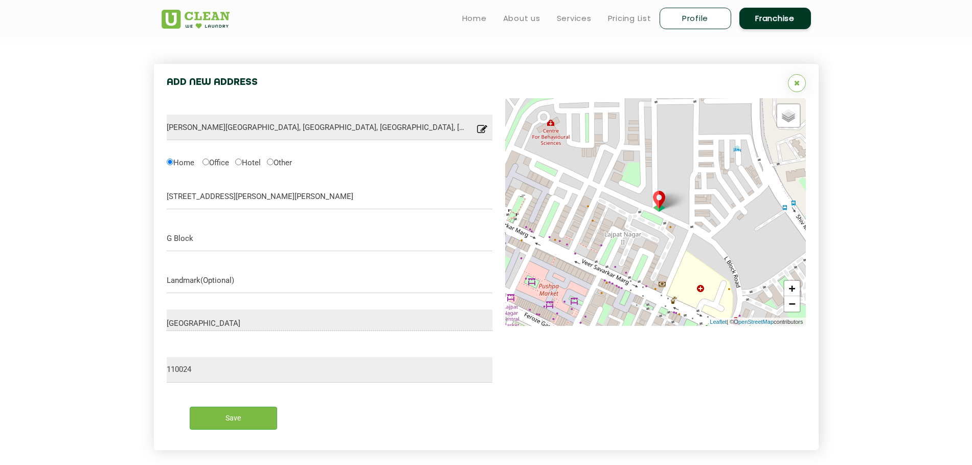 The height and width of the screenshot is (465, 972). I want to click on a: Leaflet, so click(718, 322).